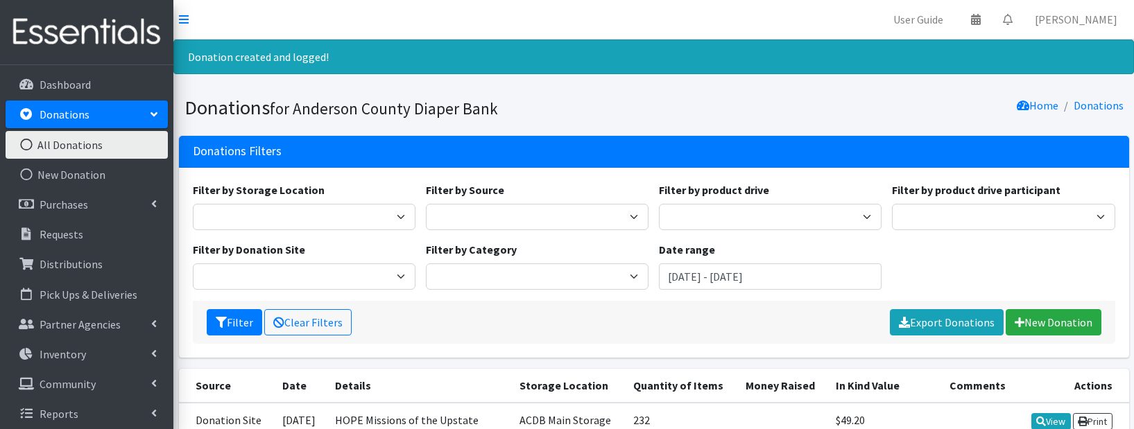 The height and width of the screenshot is (429, 1134). What do you see at coordinates (87, 384) in the screenshot?
I see `a: Community` at bounding box center [87, 384].